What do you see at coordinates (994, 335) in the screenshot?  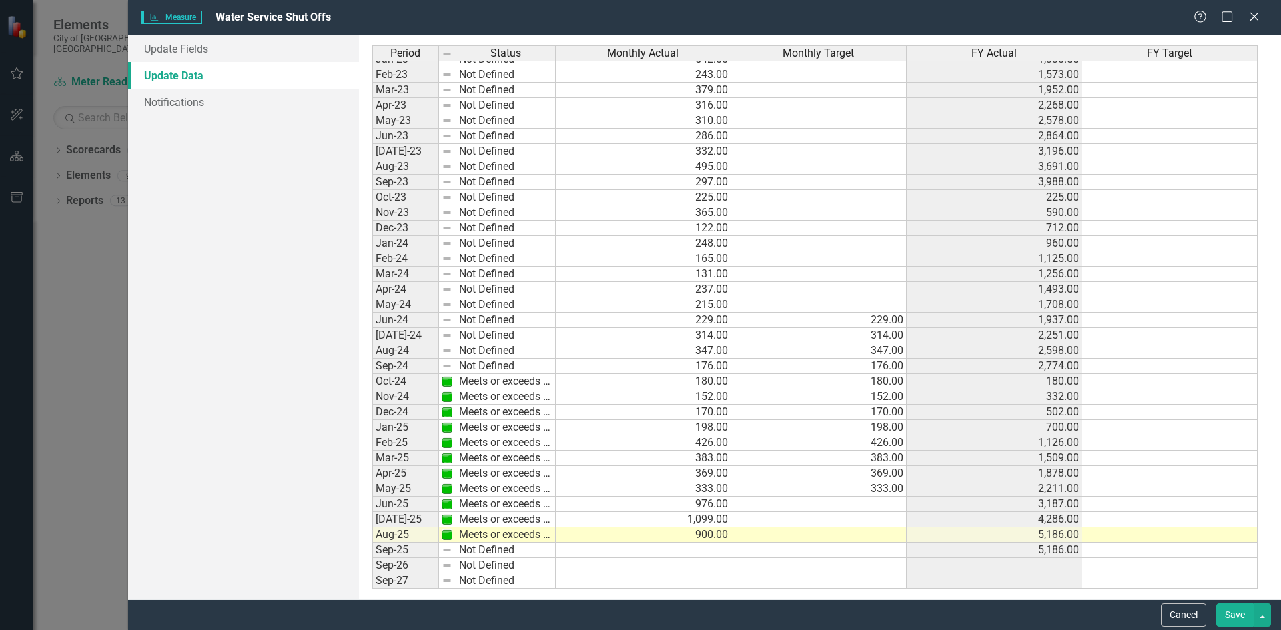 I see `td: 2,251.00` at bounding box center [994, 335].